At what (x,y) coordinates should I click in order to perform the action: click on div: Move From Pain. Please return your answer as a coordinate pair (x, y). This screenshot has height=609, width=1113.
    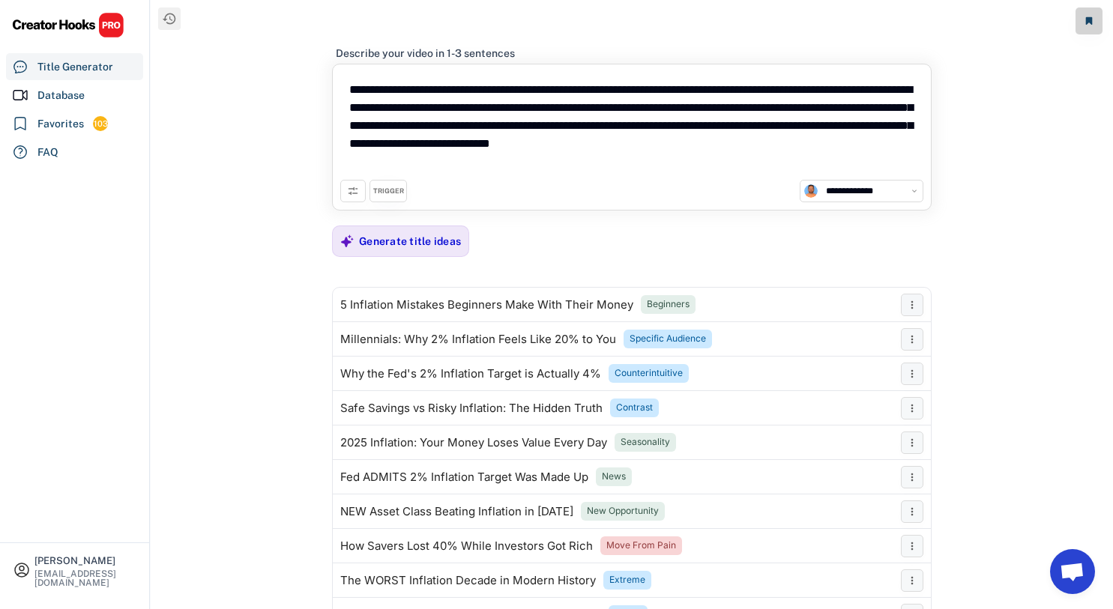
    Looking at the image, I should click on (641, 546).